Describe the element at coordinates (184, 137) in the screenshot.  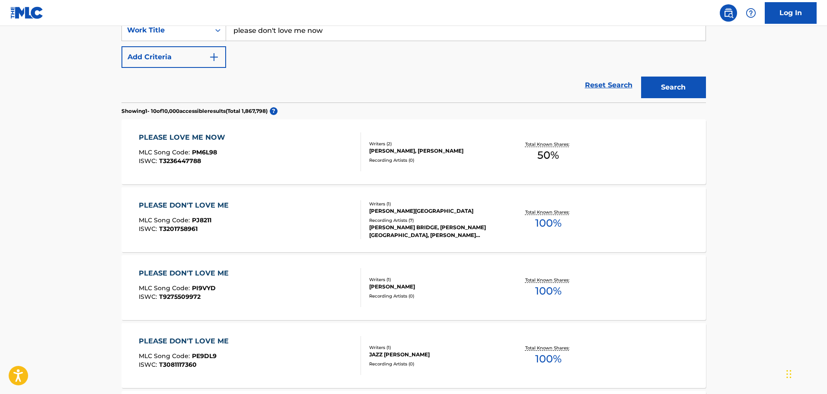
I see `div: PLEASE LOVE ME NOW` at that location.